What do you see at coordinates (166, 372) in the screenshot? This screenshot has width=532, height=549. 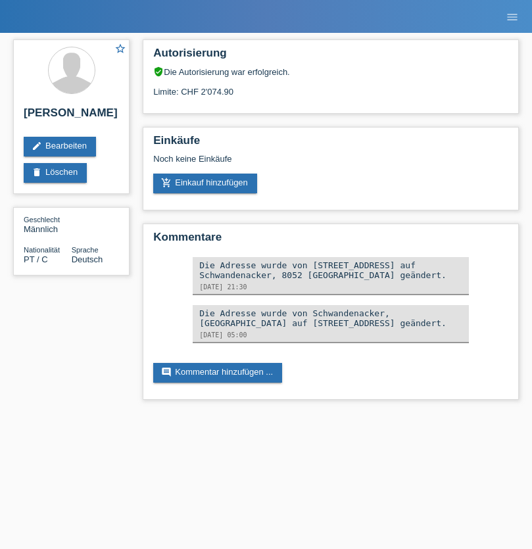 I see `i: comment` at bounding box center [166, 372].